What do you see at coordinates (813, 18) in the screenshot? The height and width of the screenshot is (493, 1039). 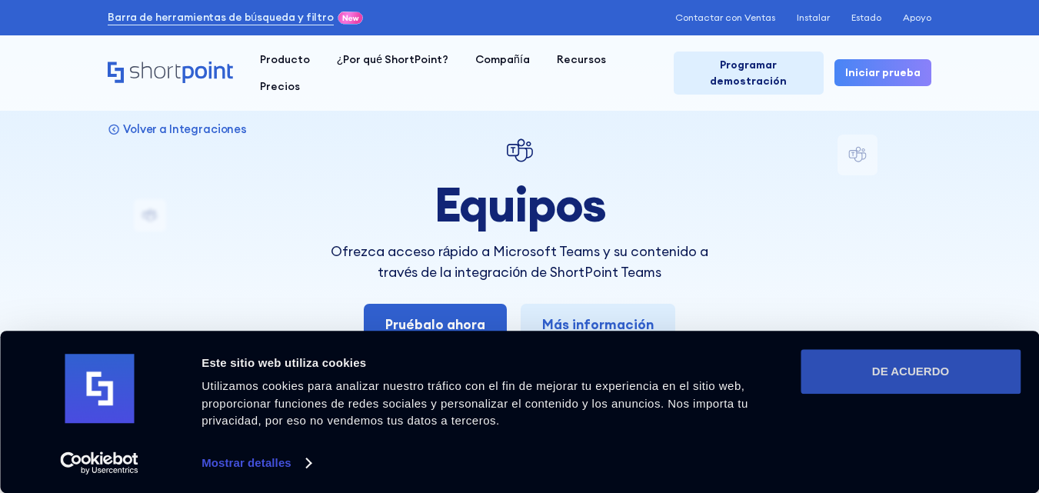 I see `a: Instalar` at bounding box center [813, 18].